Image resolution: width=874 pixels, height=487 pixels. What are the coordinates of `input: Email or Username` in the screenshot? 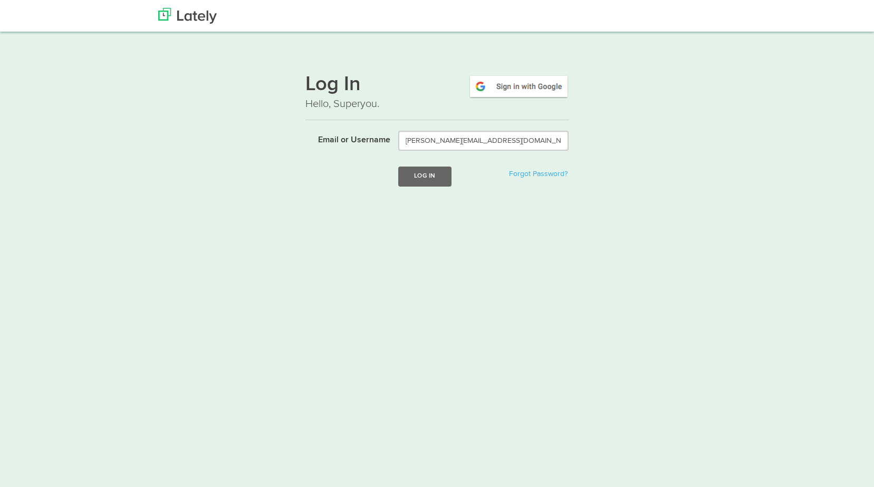 It's located at (483, 141).